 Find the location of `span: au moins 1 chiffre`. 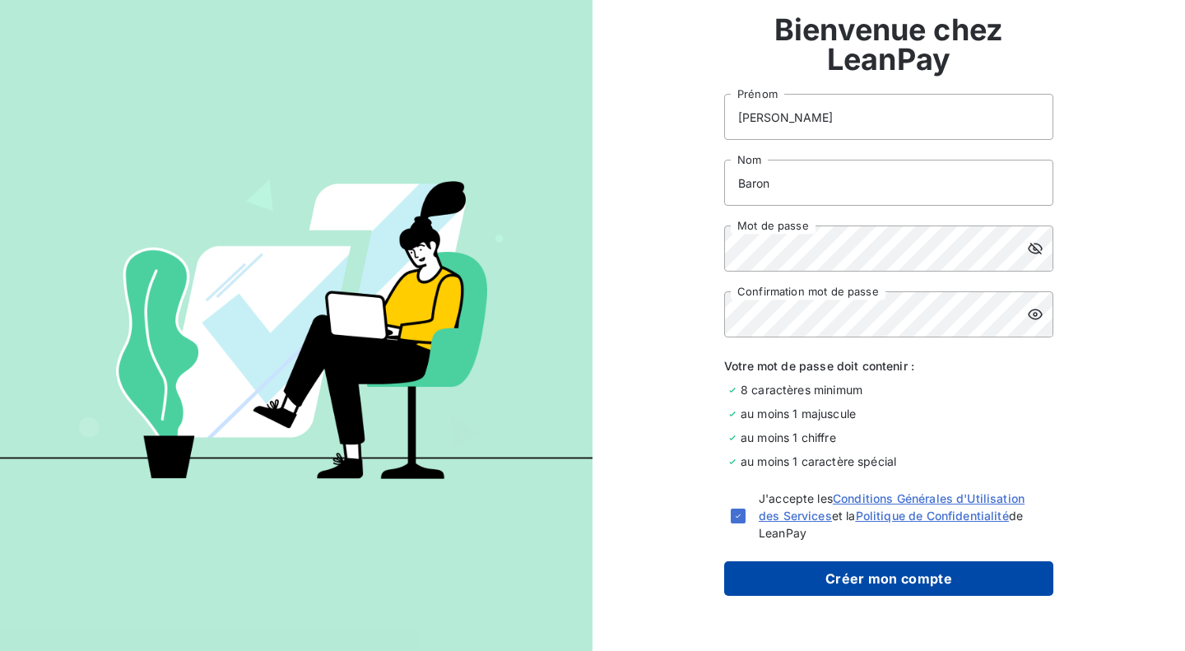

span: au moins 1 chiffre is located at coordinates (788, 437).